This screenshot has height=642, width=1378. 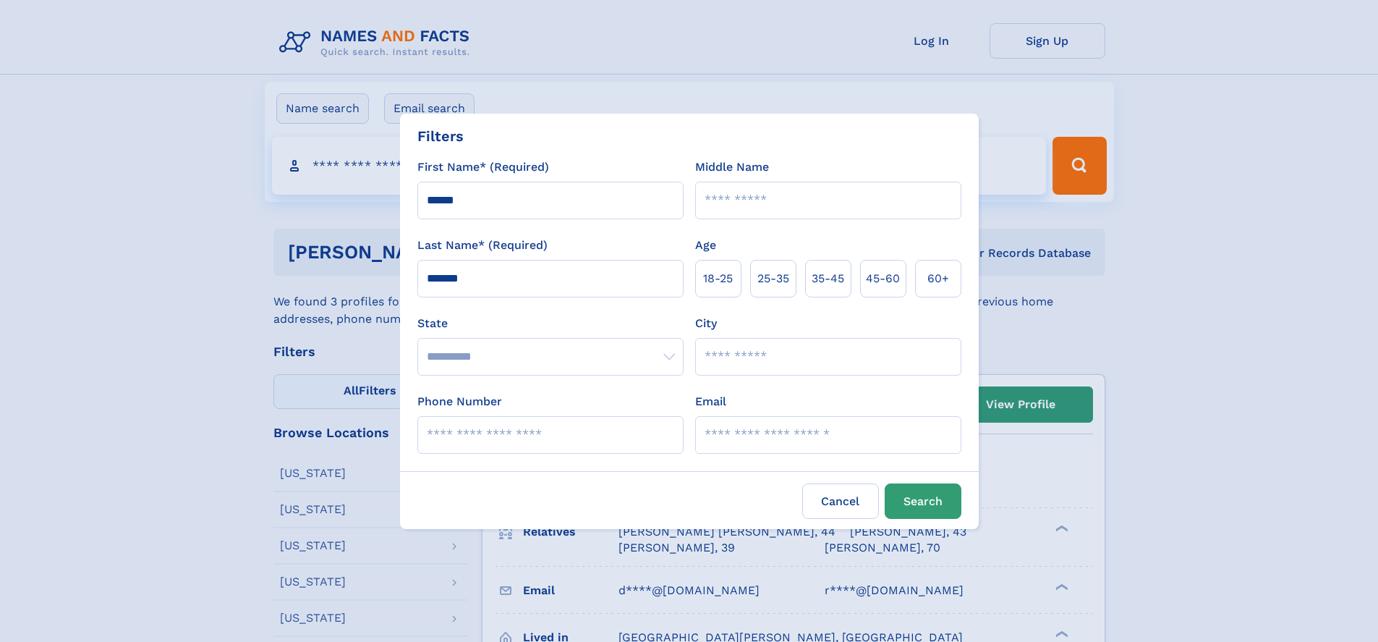 I want to click on label: Cancel, so click(x=841, y=501).